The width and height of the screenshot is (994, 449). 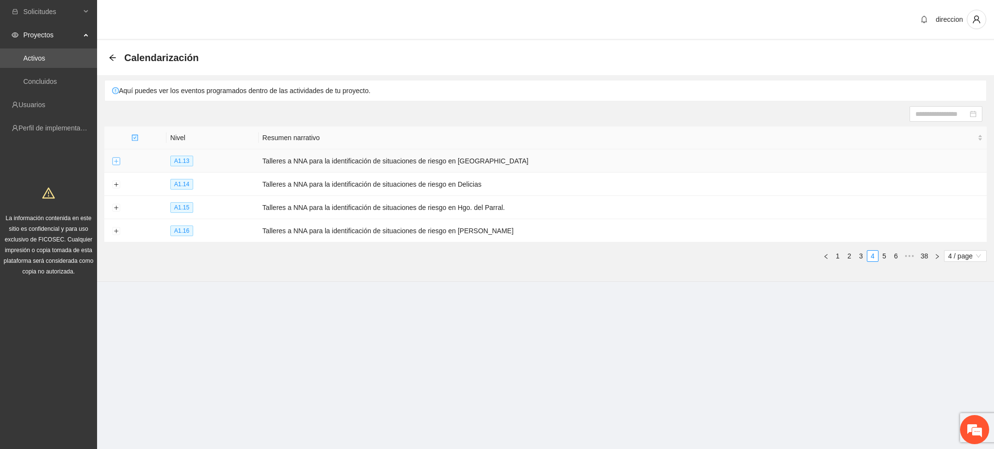 I want to click on span: Solicitudes, so click(x=52, y=12).